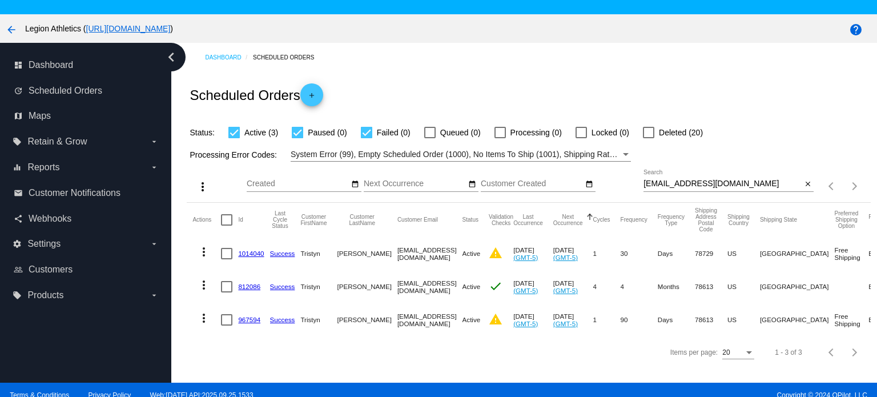 The height and width of the screenshot is (397, 877). What do you see at coordinates (18, 65) in the screenshot?
I see `i: dashboard` at bounding box center [18, 65].